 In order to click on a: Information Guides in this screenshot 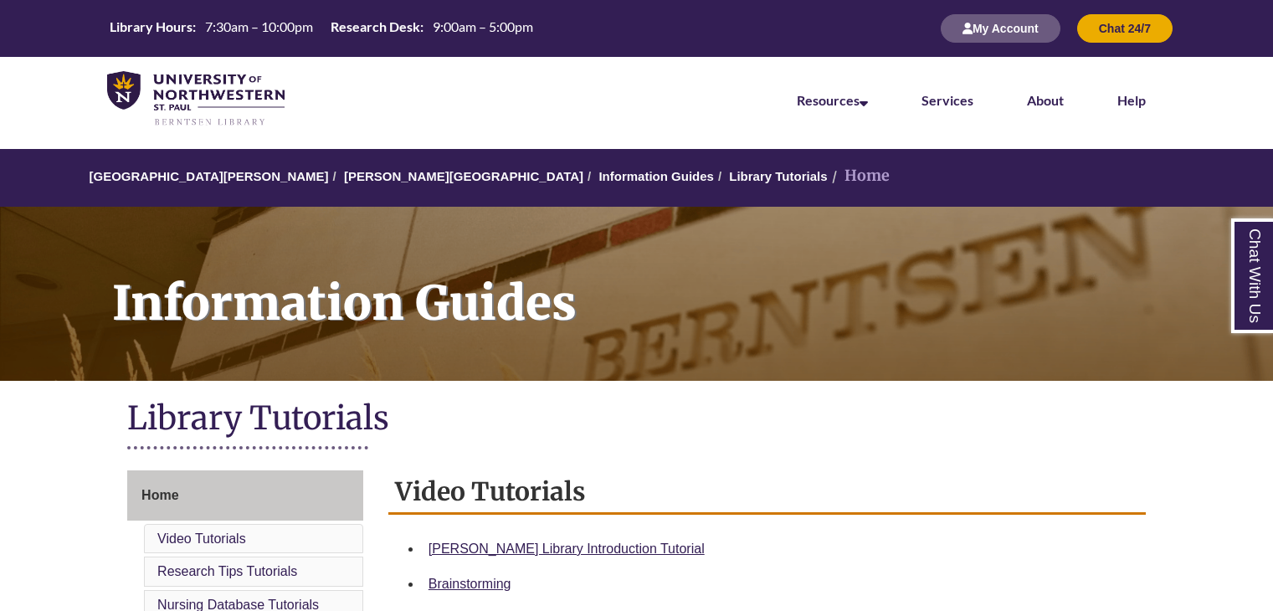, I will do `click(656, 176)`.